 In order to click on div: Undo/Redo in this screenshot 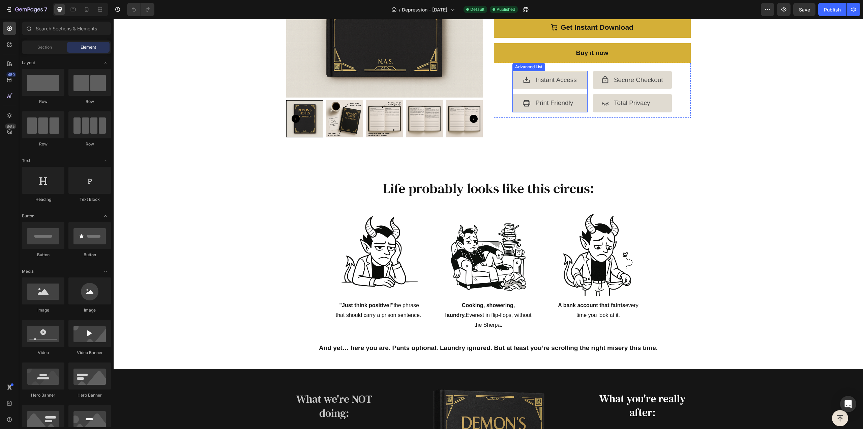, I will do `click(141, 9)`.